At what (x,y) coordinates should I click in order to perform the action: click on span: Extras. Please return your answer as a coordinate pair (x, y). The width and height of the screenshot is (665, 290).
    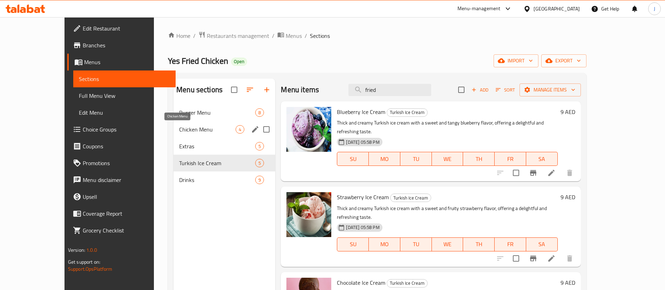
    Looking at the image, I should click on (217, 146).